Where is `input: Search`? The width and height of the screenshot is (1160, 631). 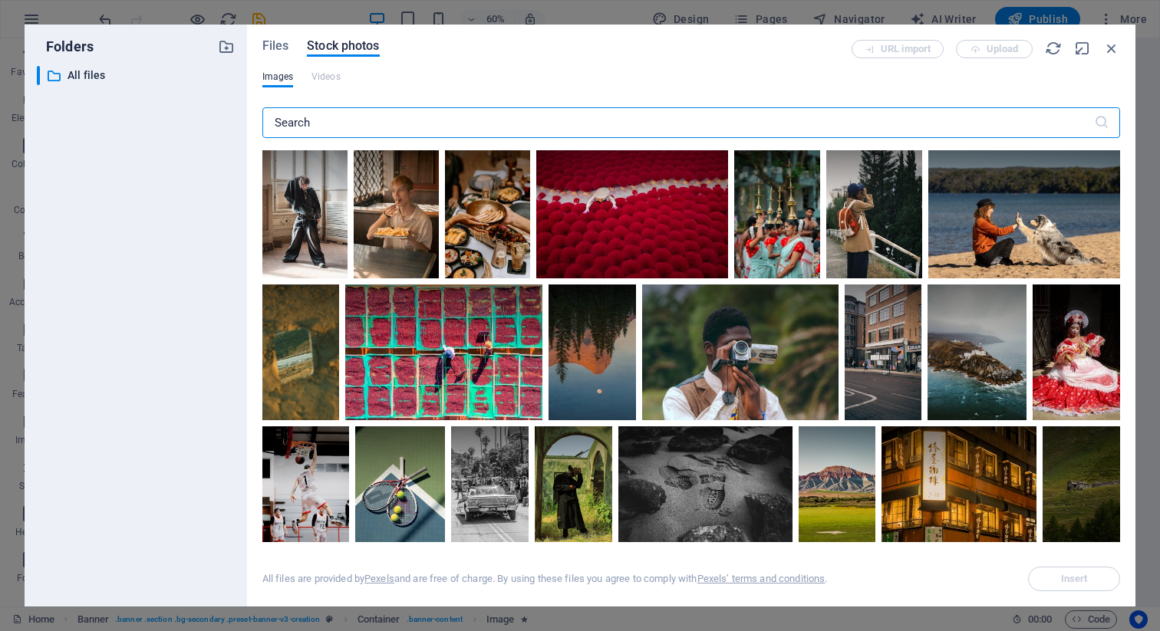 input: Search is located at coordinates (678, 123).